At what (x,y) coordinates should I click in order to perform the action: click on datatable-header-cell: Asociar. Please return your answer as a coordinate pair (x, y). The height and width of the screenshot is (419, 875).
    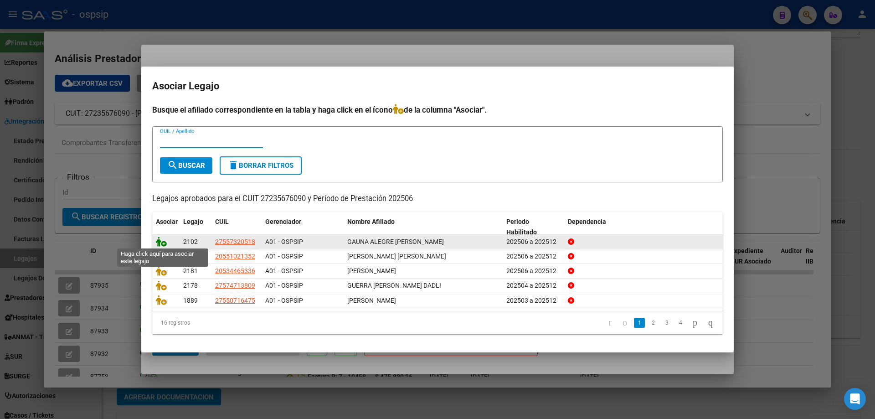
    Looking at the image, I should click on (166, 227).